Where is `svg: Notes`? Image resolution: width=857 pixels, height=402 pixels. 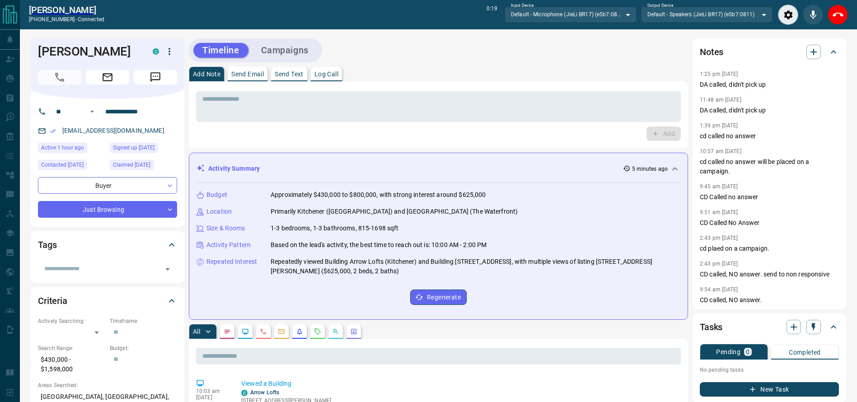
svg: Notes is located at coordinates (227, 332).